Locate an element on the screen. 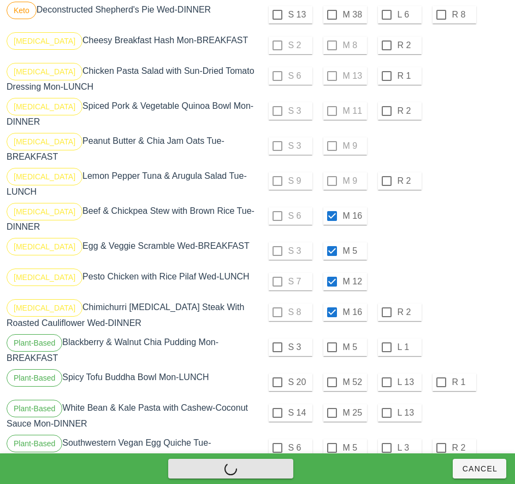 The height and width of the screenshot is (484, 515). label: S 6 is located at coordinates (299, 447).